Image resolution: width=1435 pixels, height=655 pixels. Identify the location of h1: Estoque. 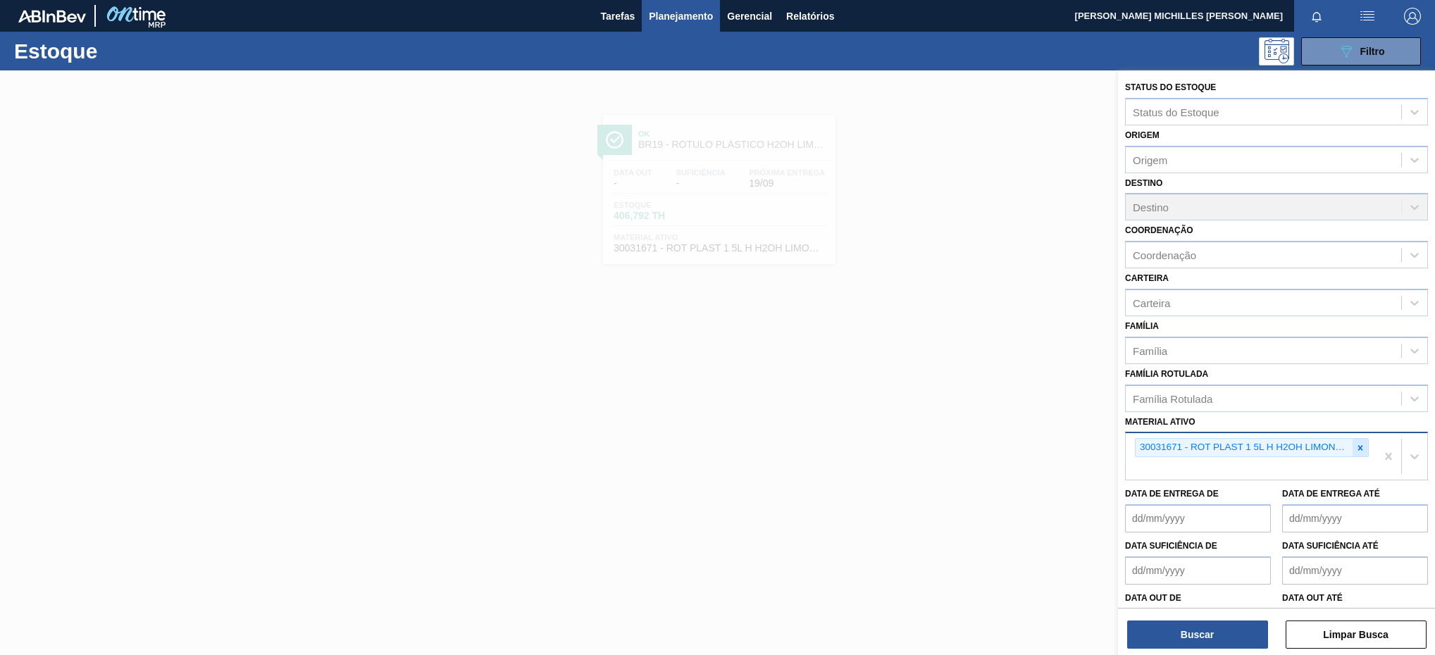
(120, 51).